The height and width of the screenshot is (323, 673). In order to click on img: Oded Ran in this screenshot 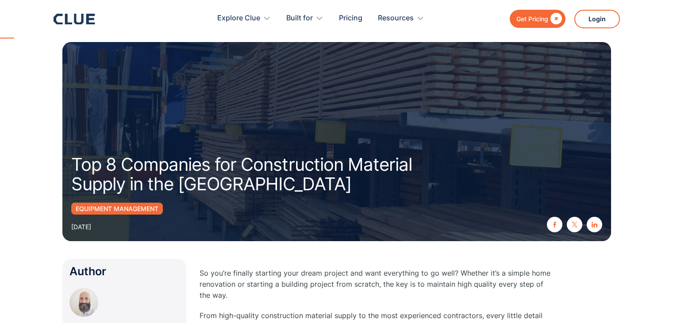, I will do `click(84, 302)`.